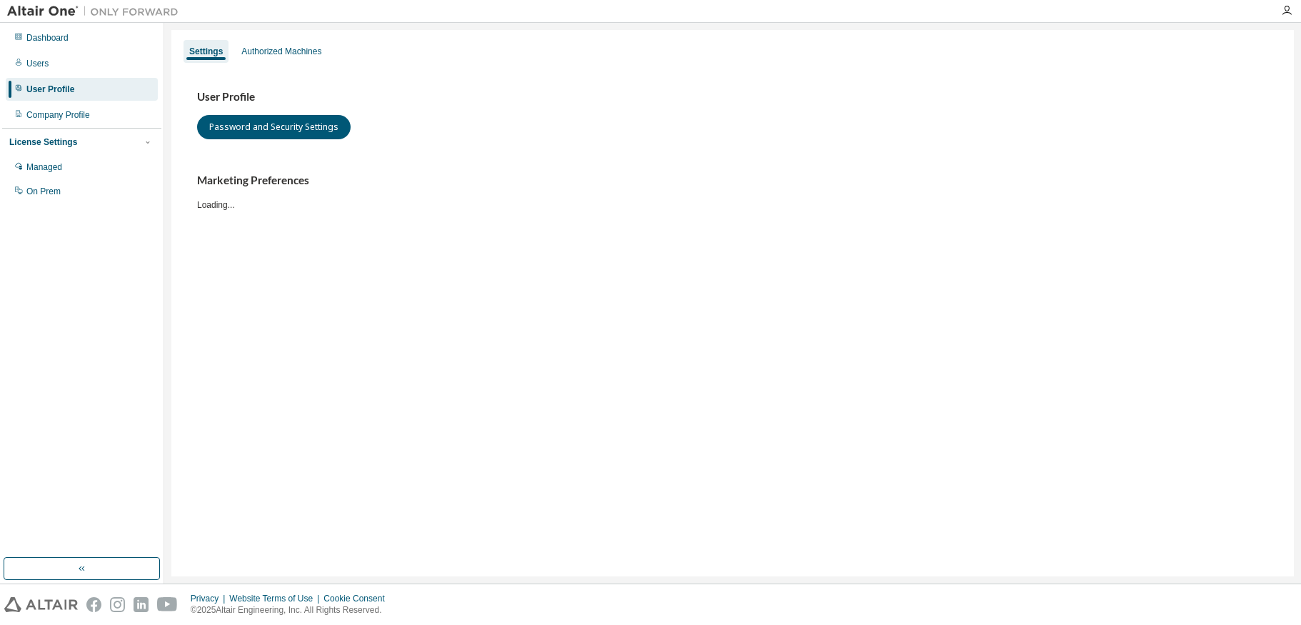 This screenshot has height=625, width=1301. I want to click on img: youtube.svg, so click(167, 604).